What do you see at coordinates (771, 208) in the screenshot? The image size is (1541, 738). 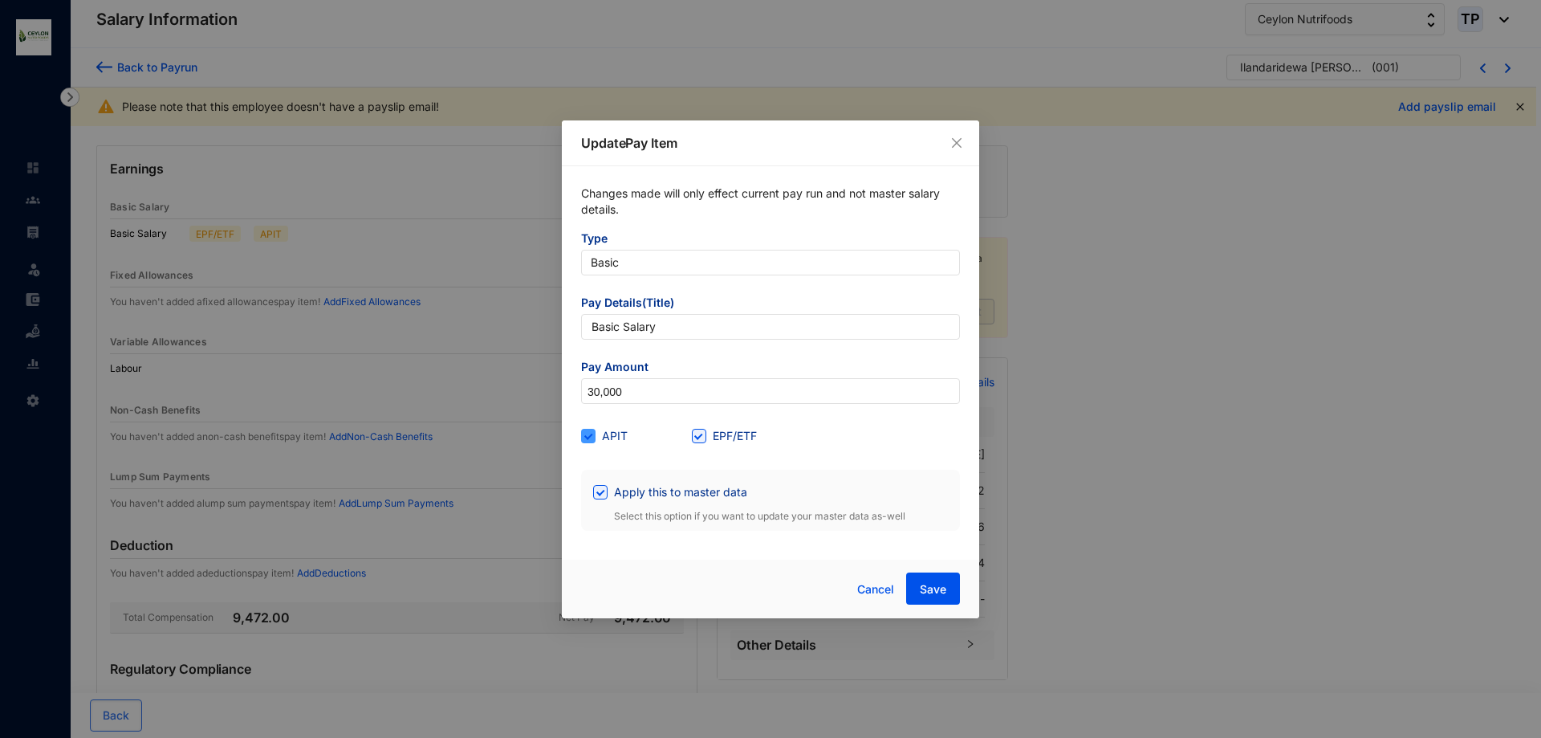 I see `p: Changes made will only effect current pay run and not master salary details.` at bounding box center [771, 208].